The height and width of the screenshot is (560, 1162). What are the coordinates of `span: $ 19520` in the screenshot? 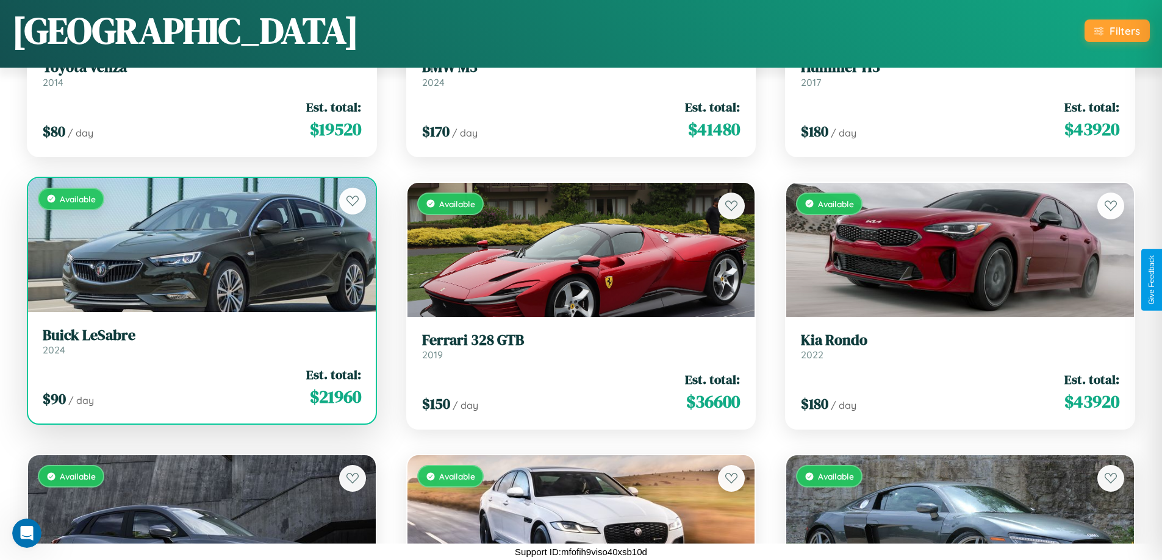 It's located at (335, 129).